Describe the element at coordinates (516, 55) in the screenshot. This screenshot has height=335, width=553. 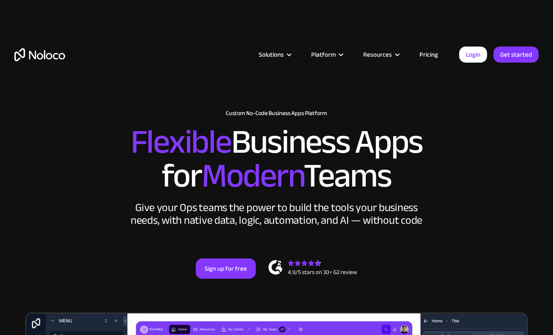
I see `a: Get started` at that location.